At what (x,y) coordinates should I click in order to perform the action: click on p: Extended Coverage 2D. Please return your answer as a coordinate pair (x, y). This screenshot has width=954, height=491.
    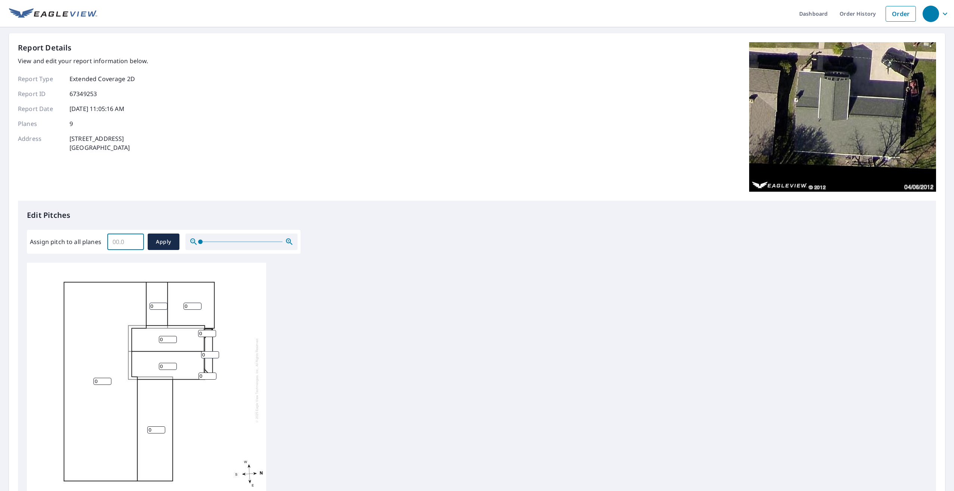
    Looking at the image, I should click on (102, 79).